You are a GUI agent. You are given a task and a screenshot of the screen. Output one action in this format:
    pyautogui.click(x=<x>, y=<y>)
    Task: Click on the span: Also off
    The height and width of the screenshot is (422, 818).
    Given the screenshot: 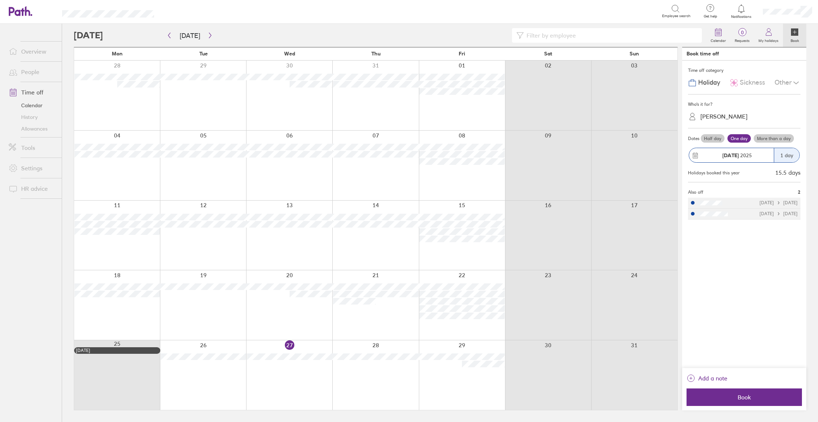 What is the action you would take?
    pyautogui.click(x=696, y=192)
    